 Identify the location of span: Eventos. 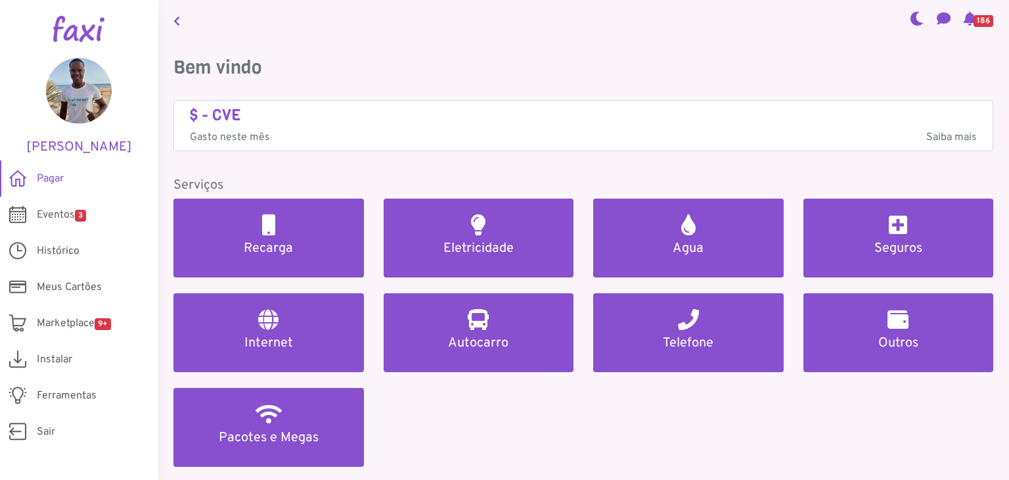
(61, 215).